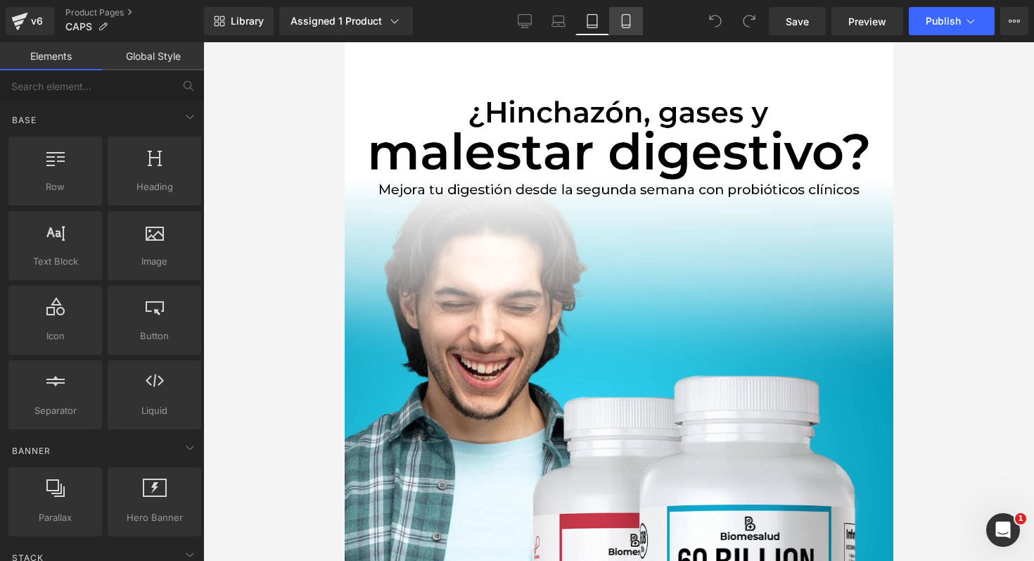 This screenshot has width=1034, height=561. I want to click on span: Button, so click(154, 336).